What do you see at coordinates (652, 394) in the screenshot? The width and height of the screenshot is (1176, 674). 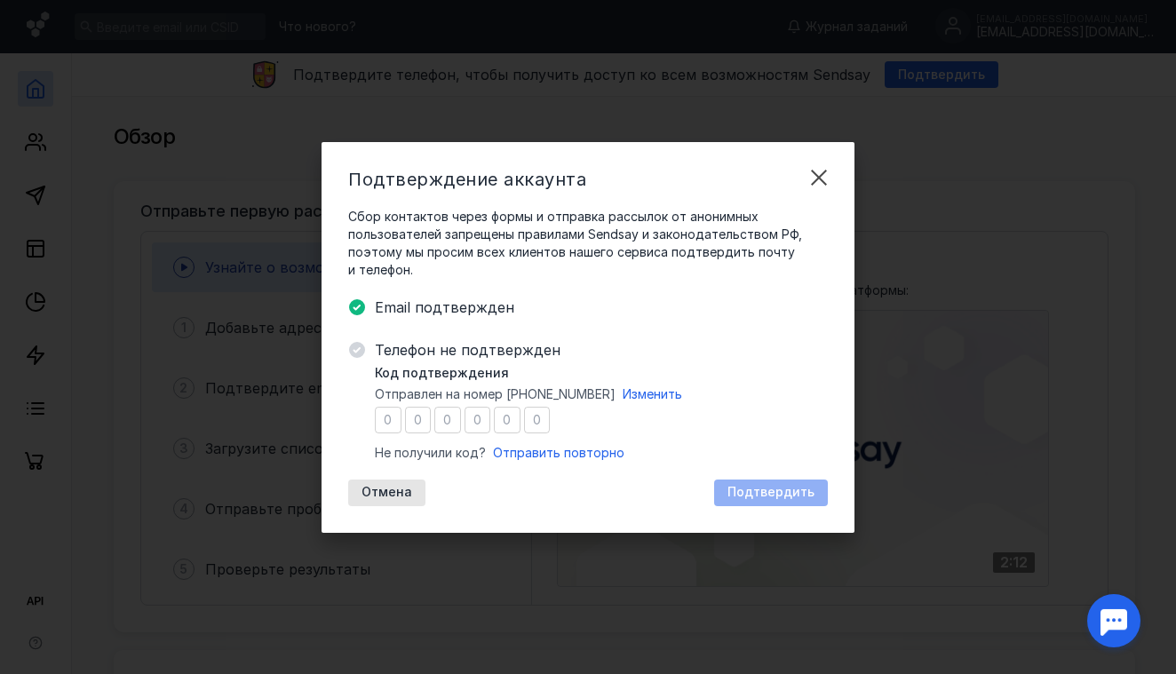 I see `span: Изменить` at bounding box center [652, 394].